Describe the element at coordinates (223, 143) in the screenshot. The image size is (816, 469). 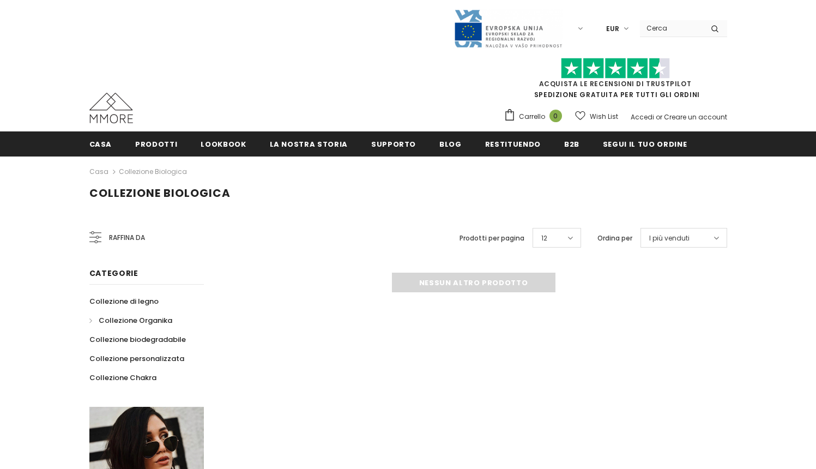
I see `a: Lookbook` at that location.